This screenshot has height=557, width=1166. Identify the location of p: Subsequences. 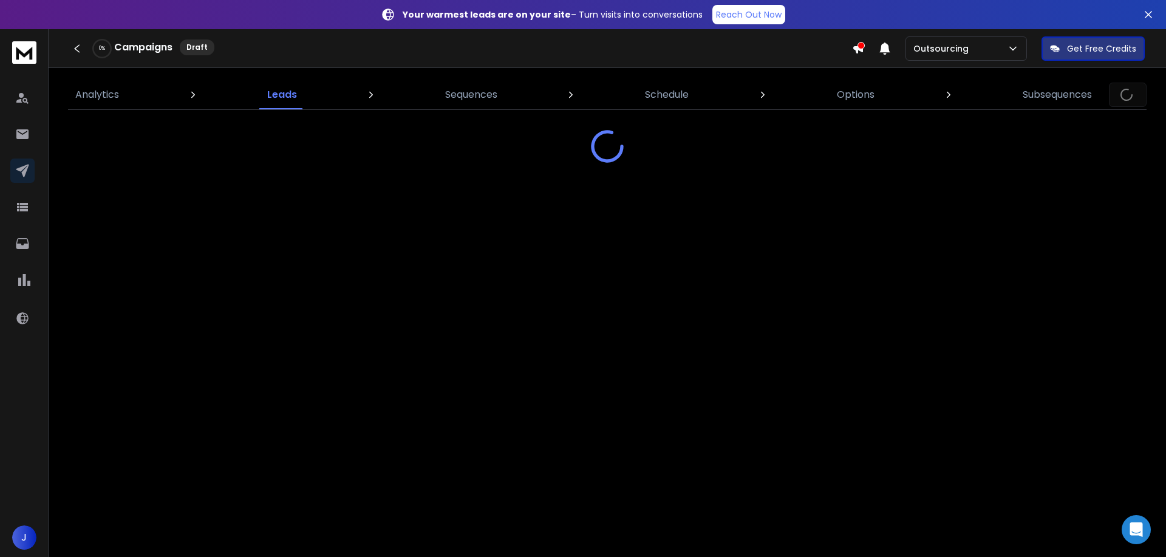
(1058, 95).